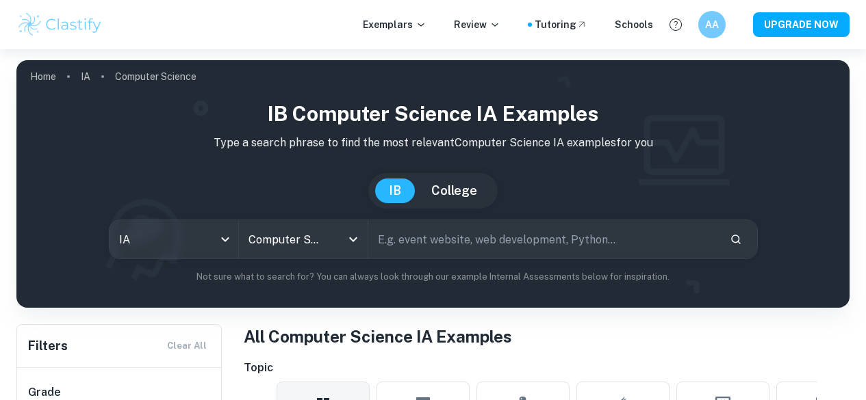 This screenshot has height=400, width=866. What do you see at coordinates (634, 25) in the screenshot?
I see `div: Schools` at bounding box center [634, 25].